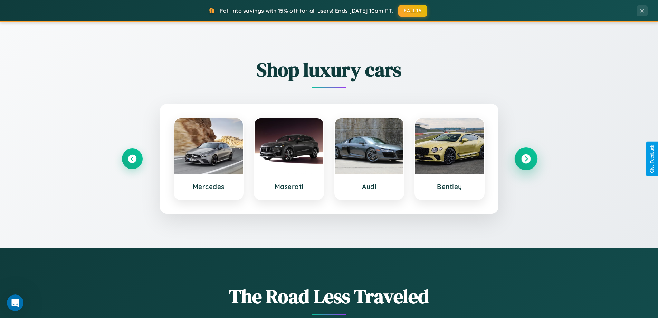 This screenshot has height=318, width=658. What do you see at coordinates (450, 186) in the screenshot?
I see `h3: Bentley` at bounding box center [450, 186].